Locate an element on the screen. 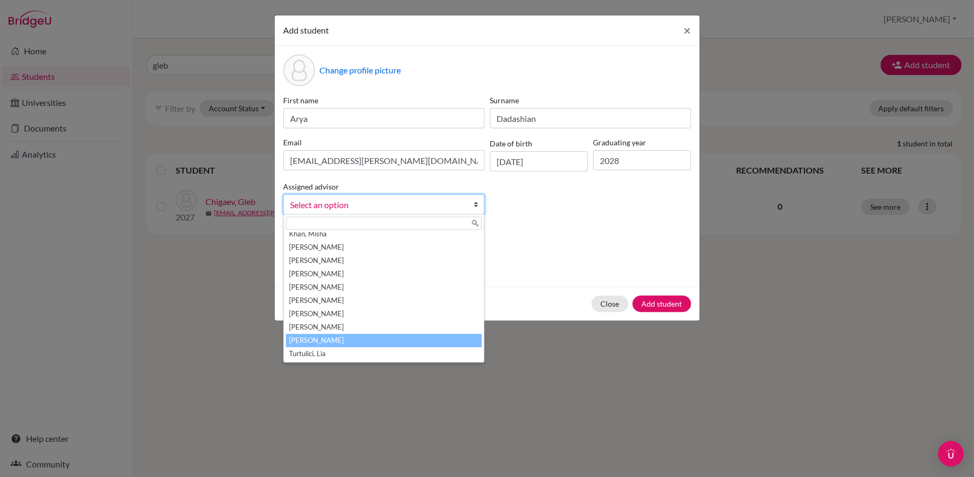 The width and height of the screenshot is (974, 477). label: Date of birth is located at coordinates (511, 143).